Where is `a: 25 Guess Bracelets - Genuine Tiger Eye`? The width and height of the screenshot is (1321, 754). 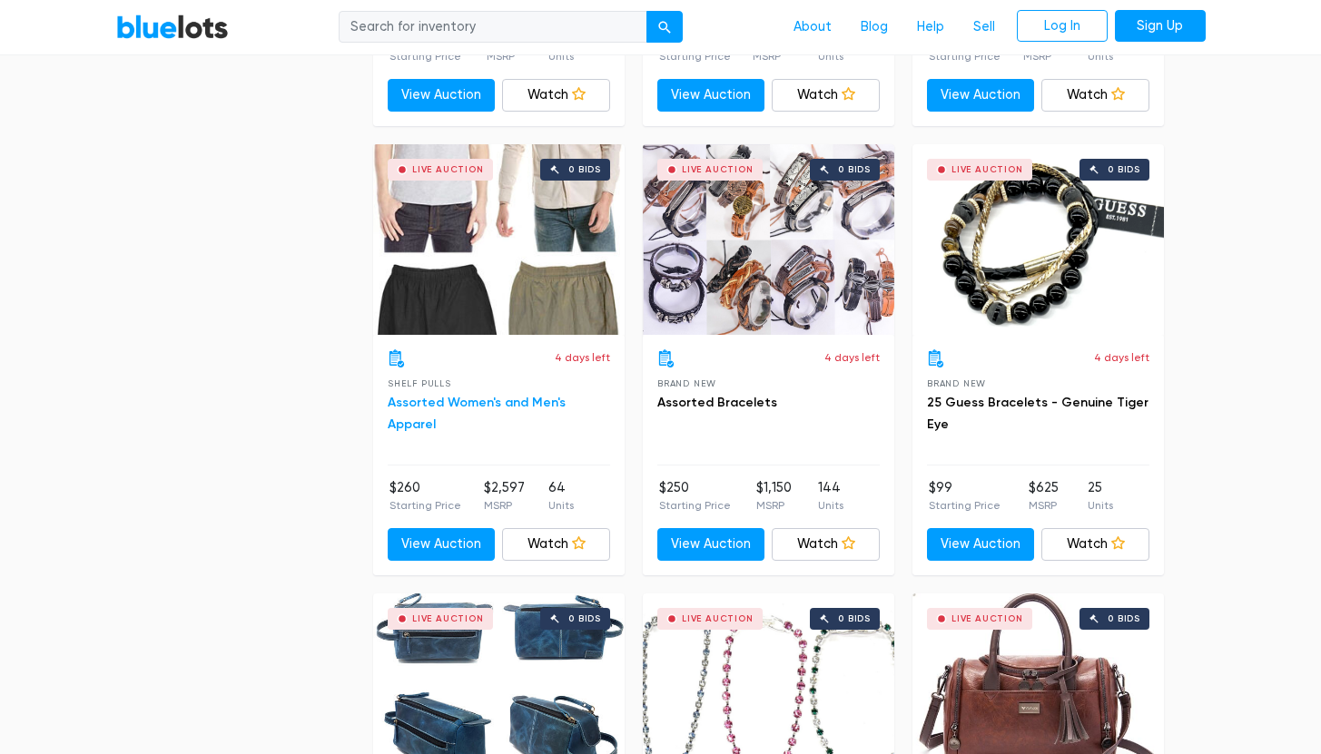 a: 25 Guess Bracelets - Genuine Tiger Eye is located at coordinates (1037, 413).